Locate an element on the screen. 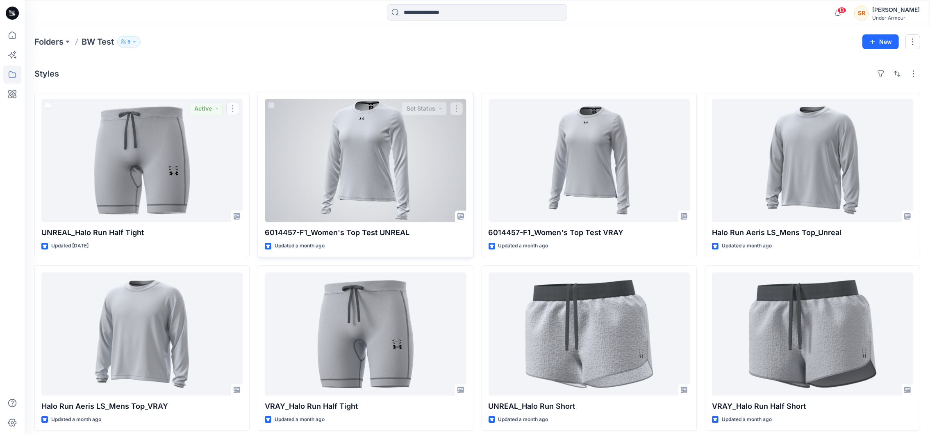 Image resolution: width=930 pixels, height=435 pixels. a: VRAY_Halo Run Half Short is located at coordinates (812, 334).